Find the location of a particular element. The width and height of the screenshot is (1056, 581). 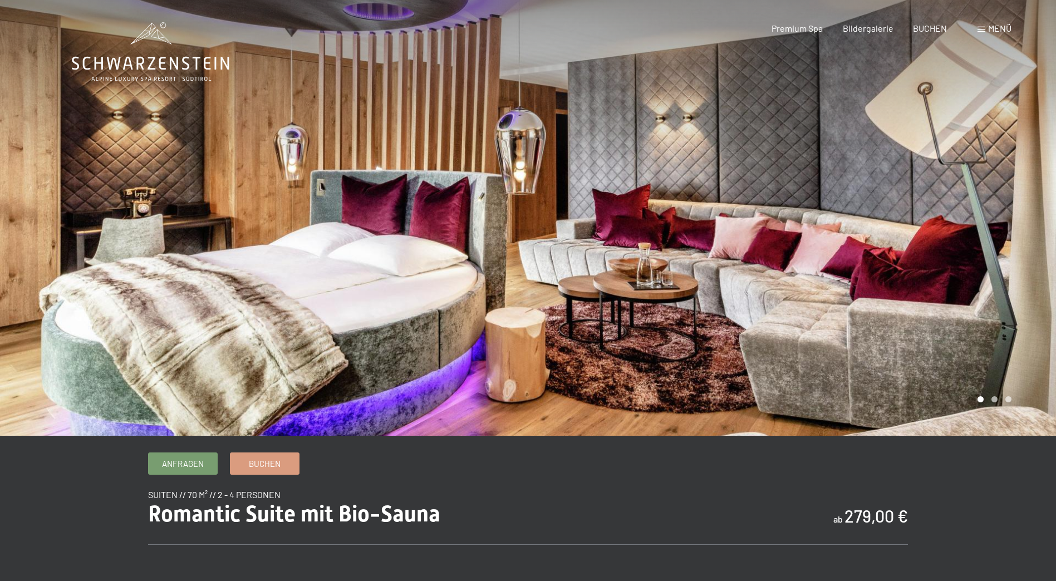

a: Anfragen is located at coordinates (183, 464).